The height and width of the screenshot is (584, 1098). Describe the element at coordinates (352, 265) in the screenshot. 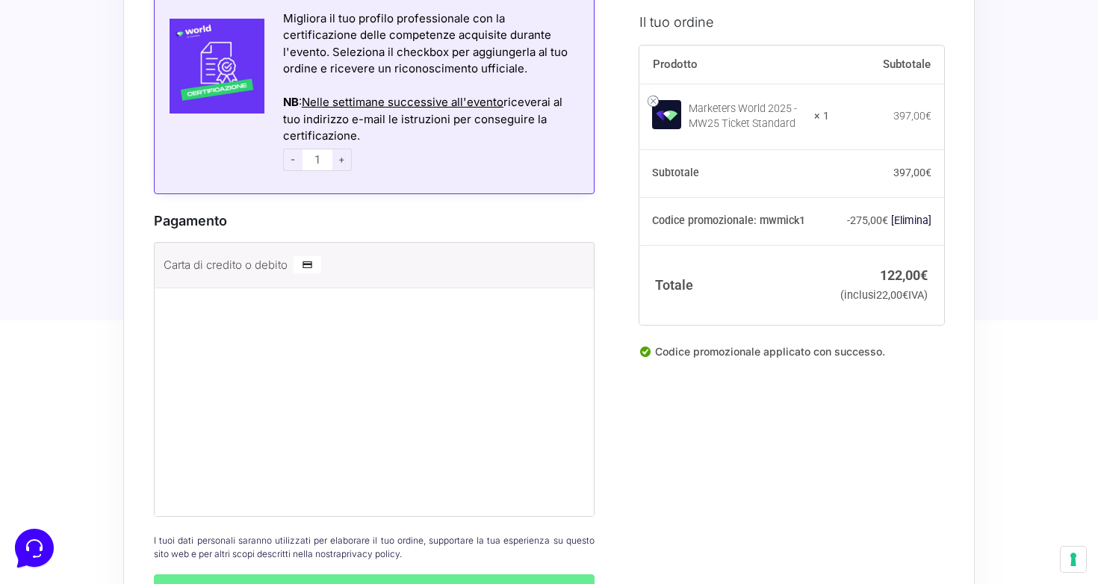

I see `label: Carta di credito o debito` at that location.